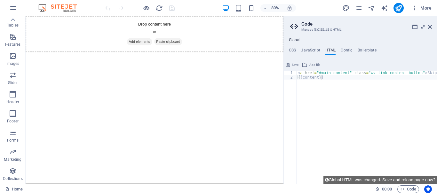  Describe the element at coordinates (385, 8) in the screenshot. I see `button: text_generator` at that location.